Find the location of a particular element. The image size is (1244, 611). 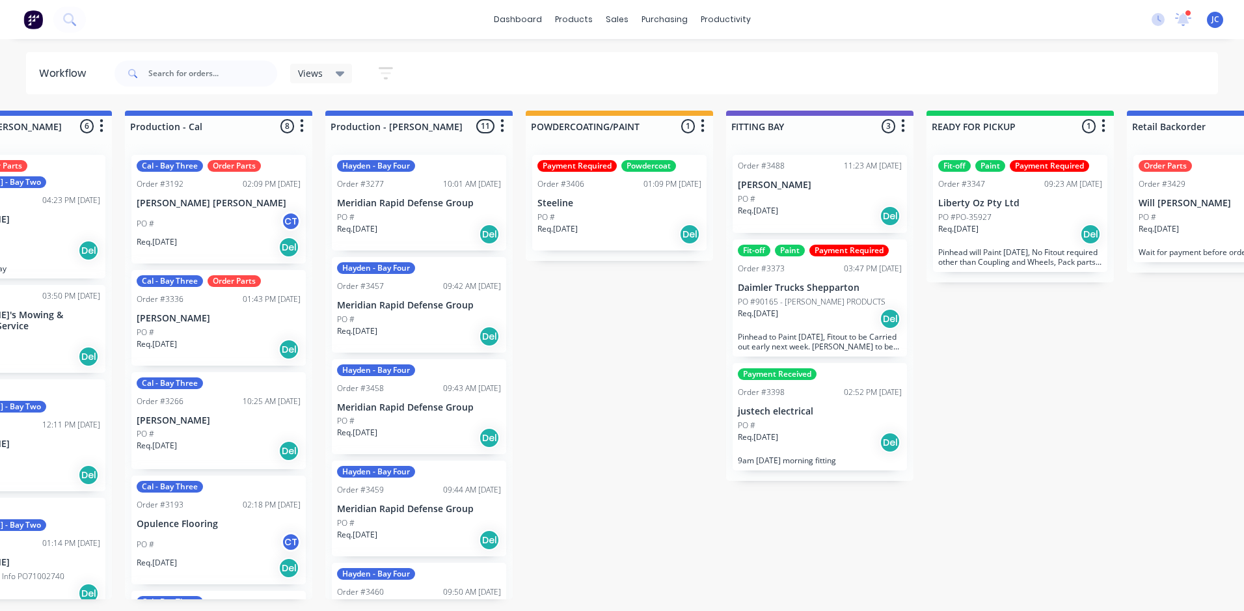

div: Order #3488 is located at coordinates (761, 166).